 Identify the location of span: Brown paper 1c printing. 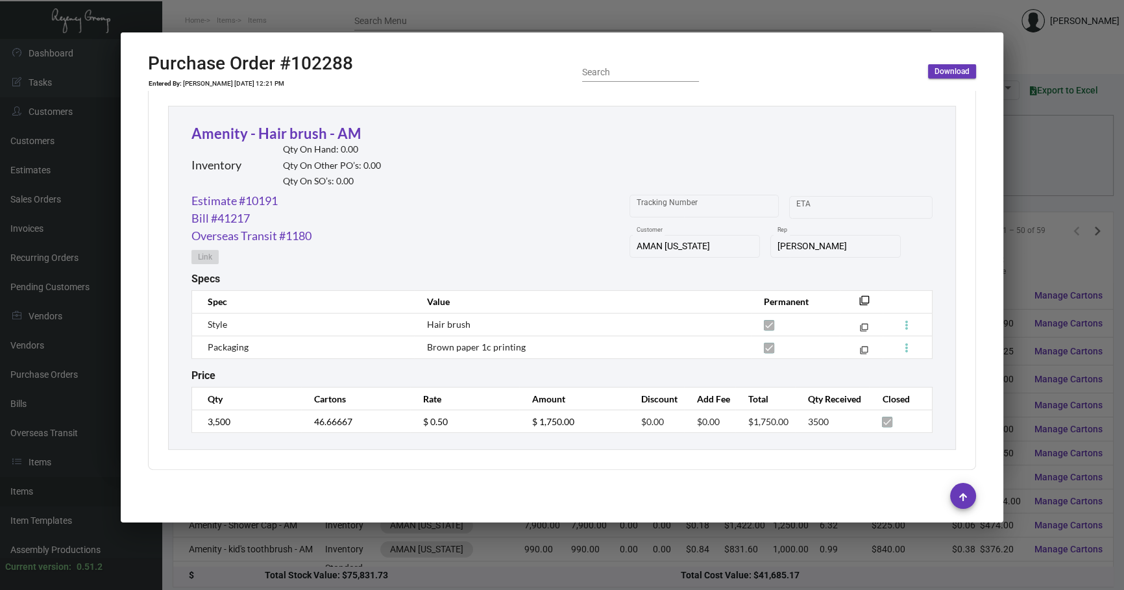
(476, 347).